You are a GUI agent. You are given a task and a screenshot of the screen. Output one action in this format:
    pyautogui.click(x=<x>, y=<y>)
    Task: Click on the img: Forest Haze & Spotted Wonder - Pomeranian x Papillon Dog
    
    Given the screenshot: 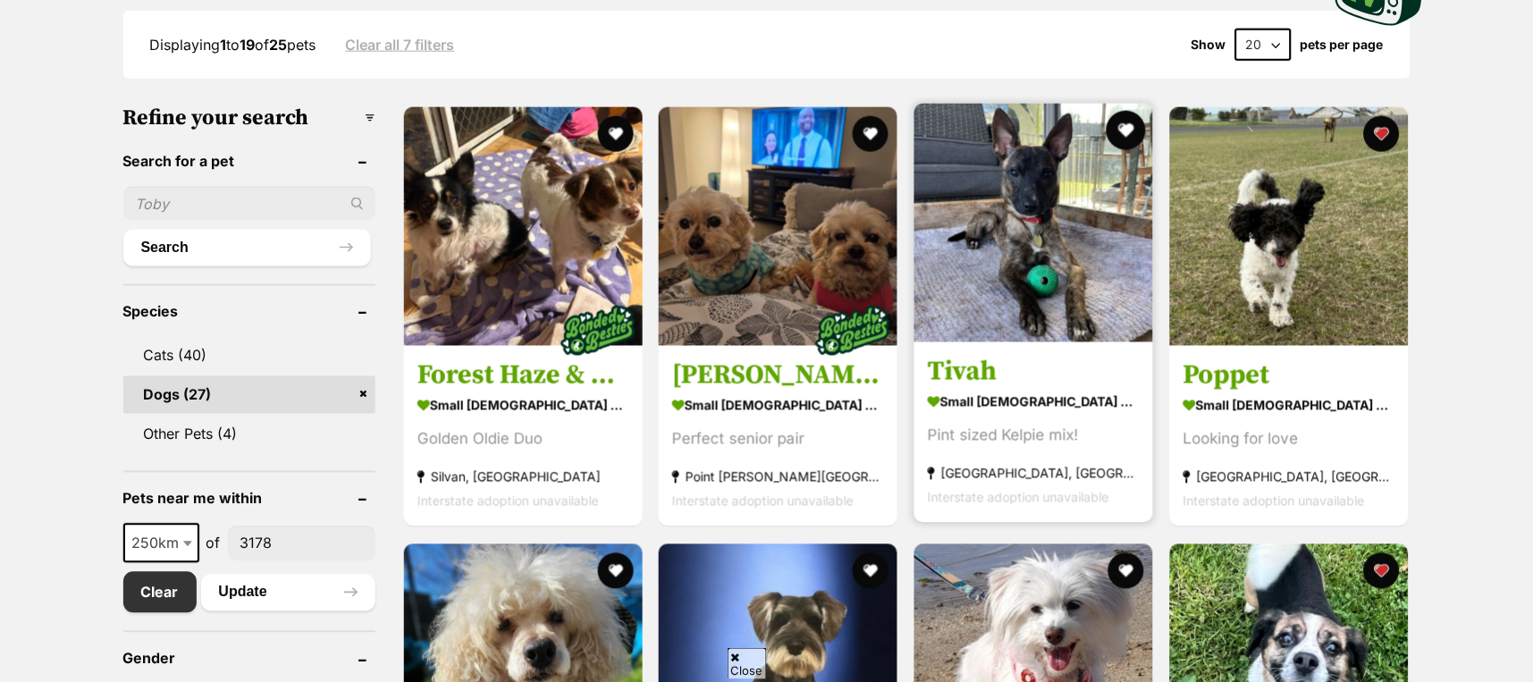 What is the action you would take?
    pyautogui.click(x=523, y=226)
    